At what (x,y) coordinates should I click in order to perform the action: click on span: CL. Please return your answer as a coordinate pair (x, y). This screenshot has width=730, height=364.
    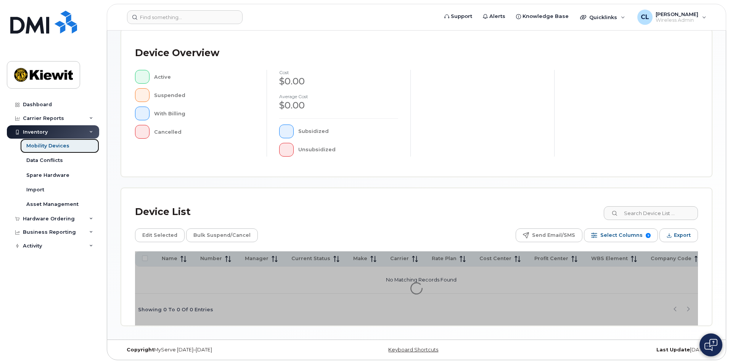
    Looking at the image, I should click on (645, 17).